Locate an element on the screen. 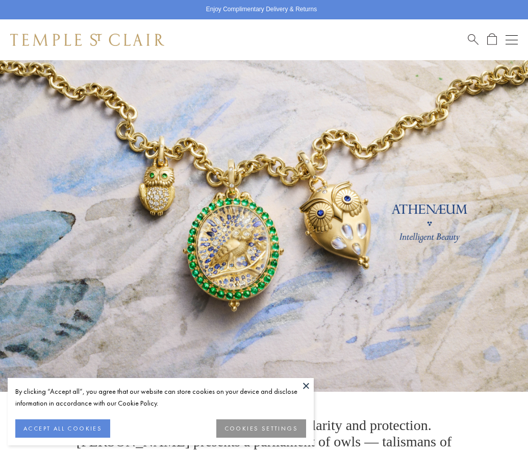  button: COOKIES SETTINGS is located at coordinates (261, 429).